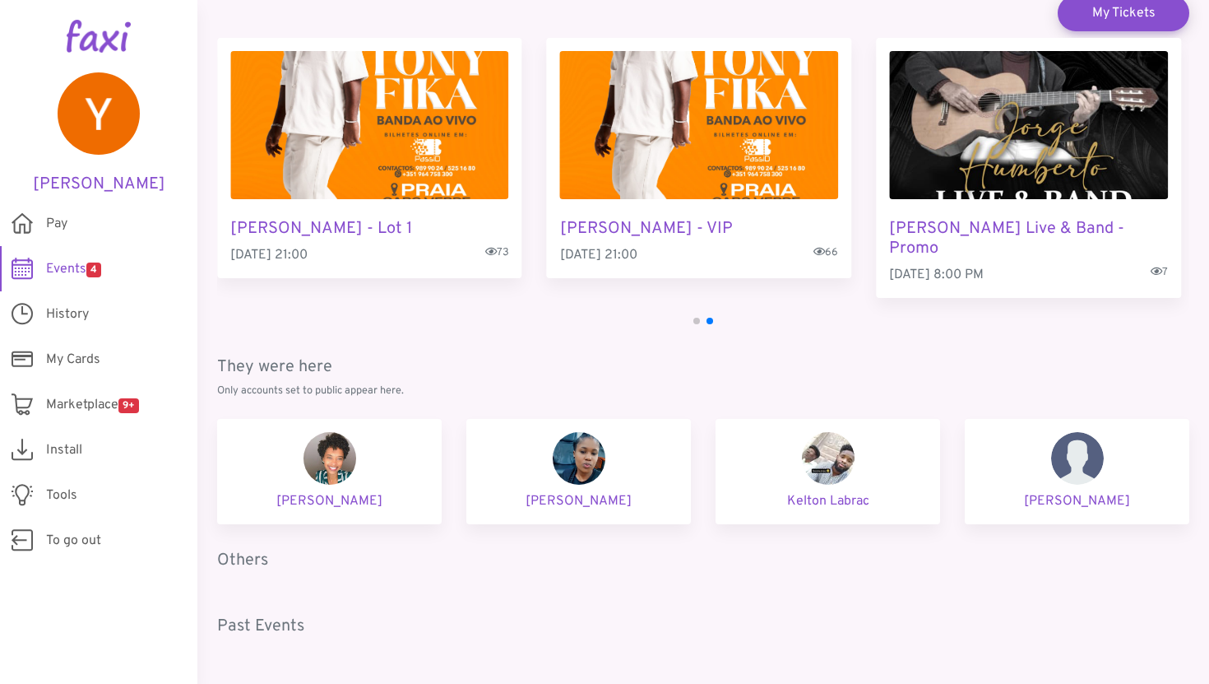 The image size is (1209, 684). Describe the element at coordinates (57, 224) in the screenshot. I see `font: Pay` at that location.